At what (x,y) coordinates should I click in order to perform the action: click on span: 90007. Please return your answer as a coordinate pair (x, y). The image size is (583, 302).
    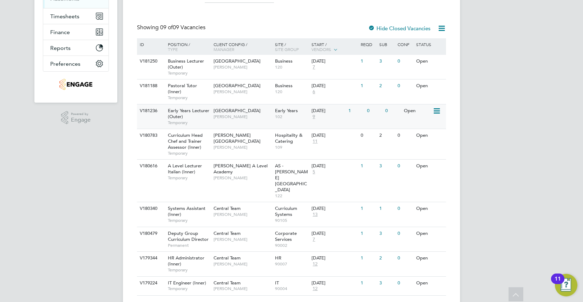
    Looking at the image, I should click on (292, 264).